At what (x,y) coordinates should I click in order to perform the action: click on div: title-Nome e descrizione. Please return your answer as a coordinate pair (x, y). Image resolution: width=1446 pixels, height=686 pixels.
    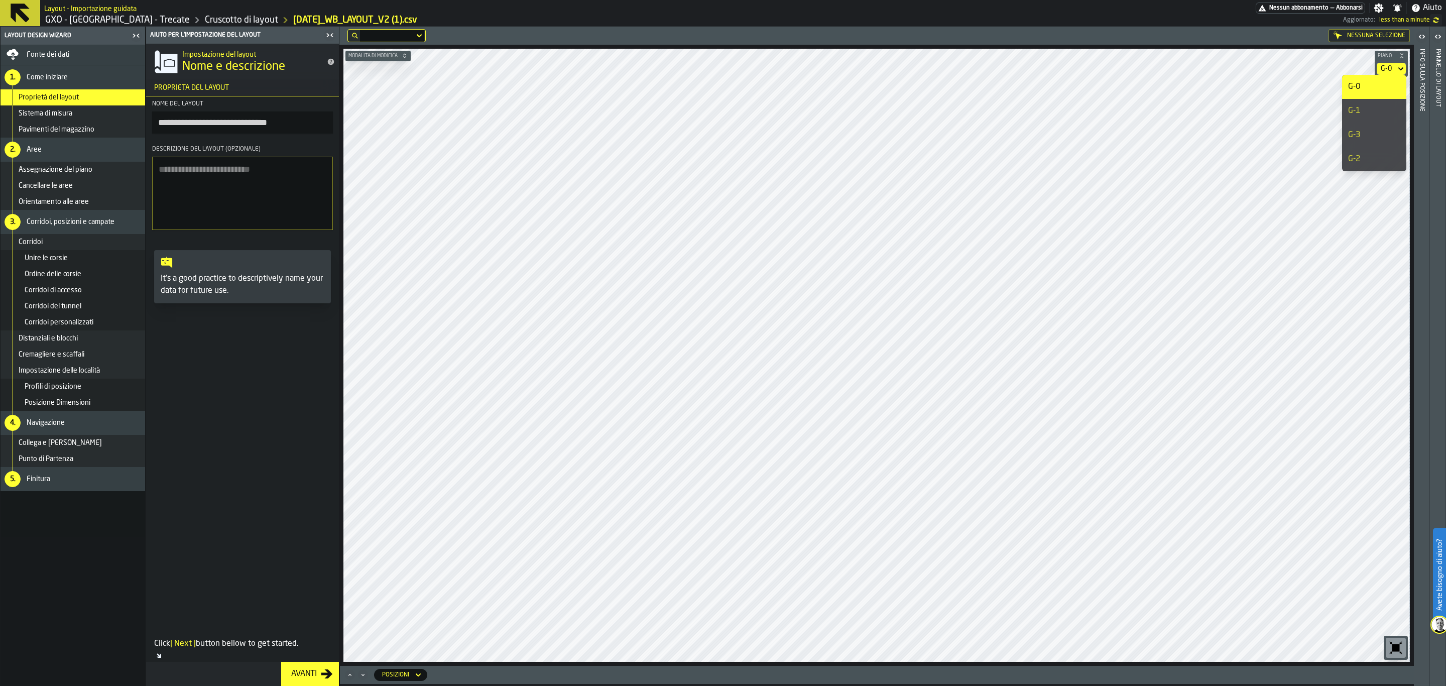
    Looking at the image, I should click on (243, 62).